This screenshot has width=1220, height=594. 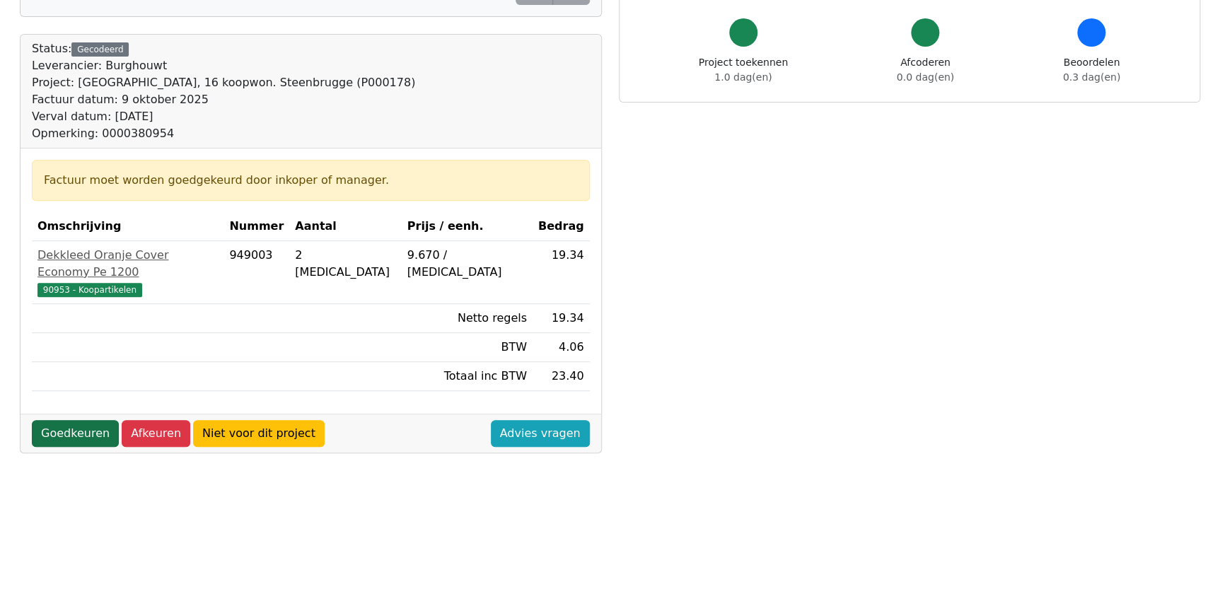 I want to click on th: Bedrag, so click(x=561, y=226).